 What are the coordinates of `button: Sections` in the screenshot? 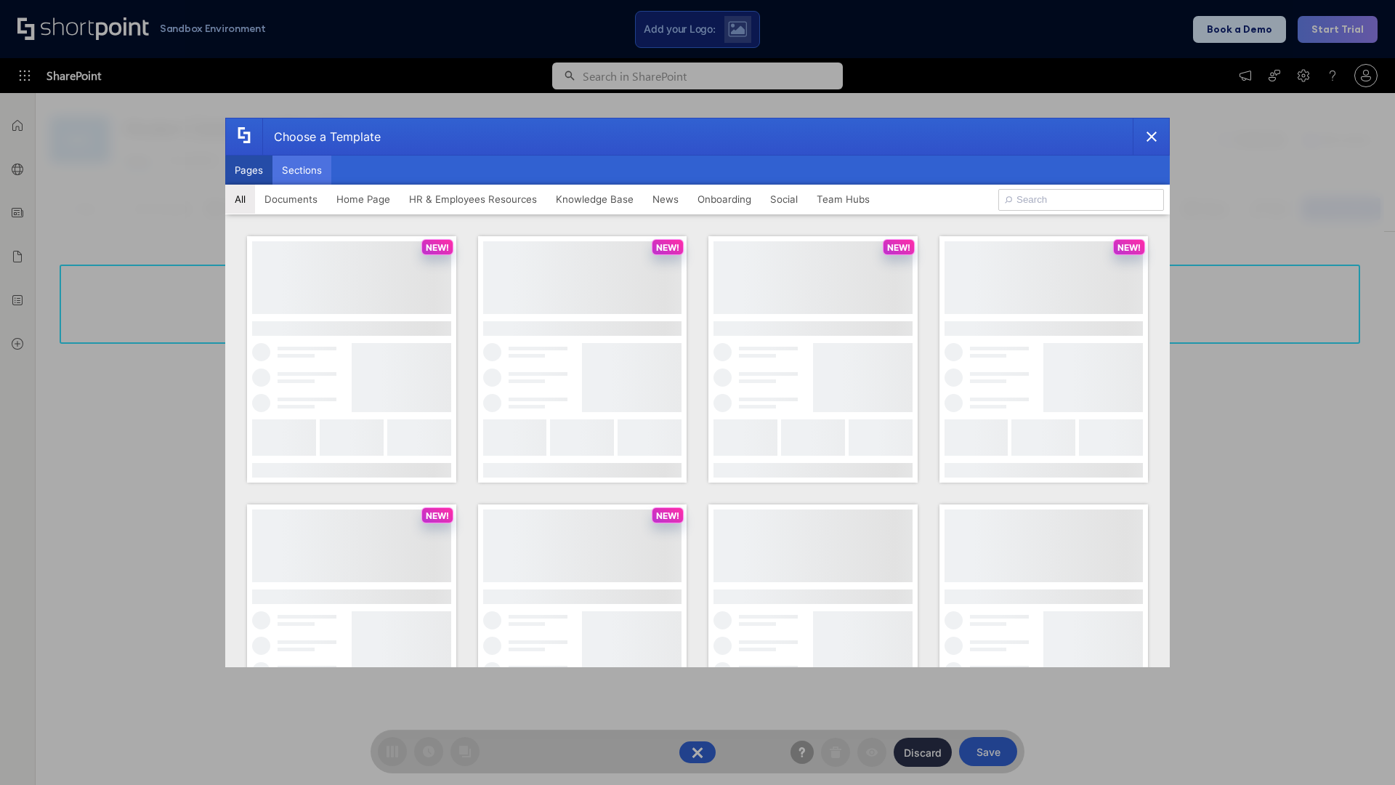 It's located at (301, 170).